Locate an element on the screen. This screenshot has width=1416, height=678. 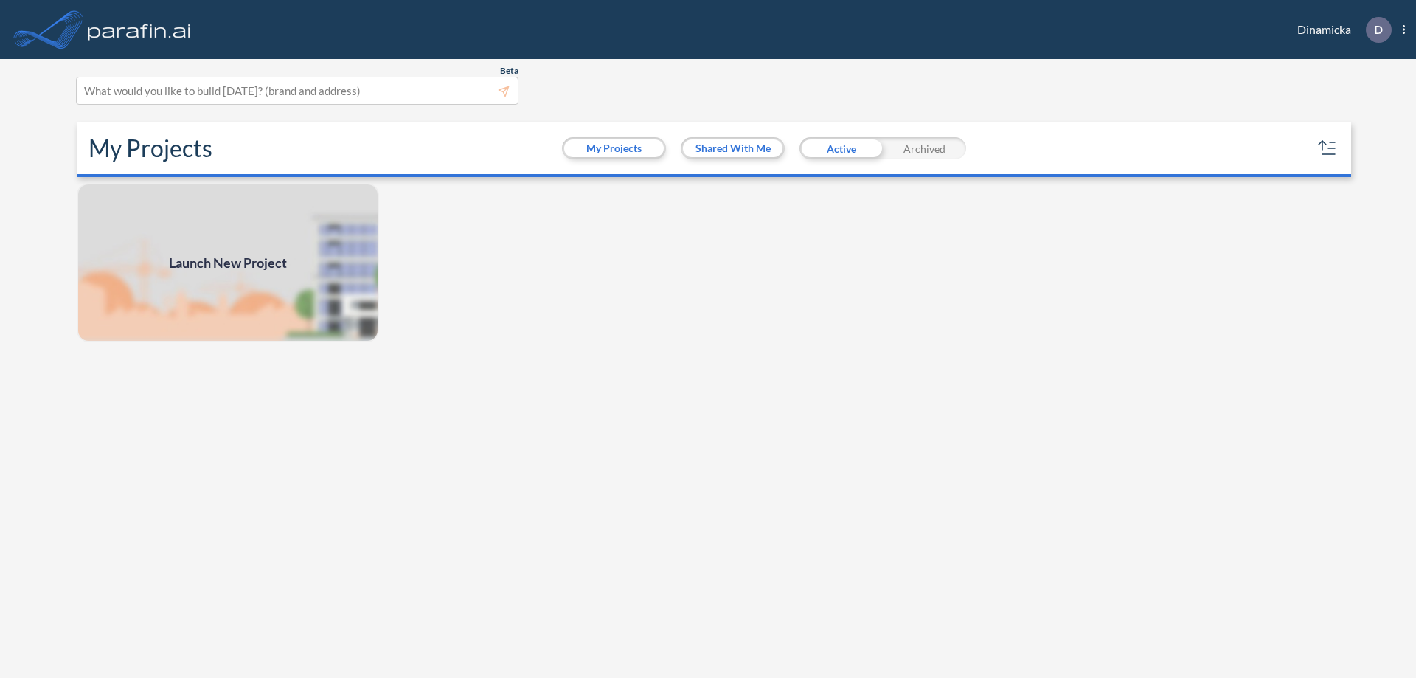
div: Active is located at coordinates (840, 148).